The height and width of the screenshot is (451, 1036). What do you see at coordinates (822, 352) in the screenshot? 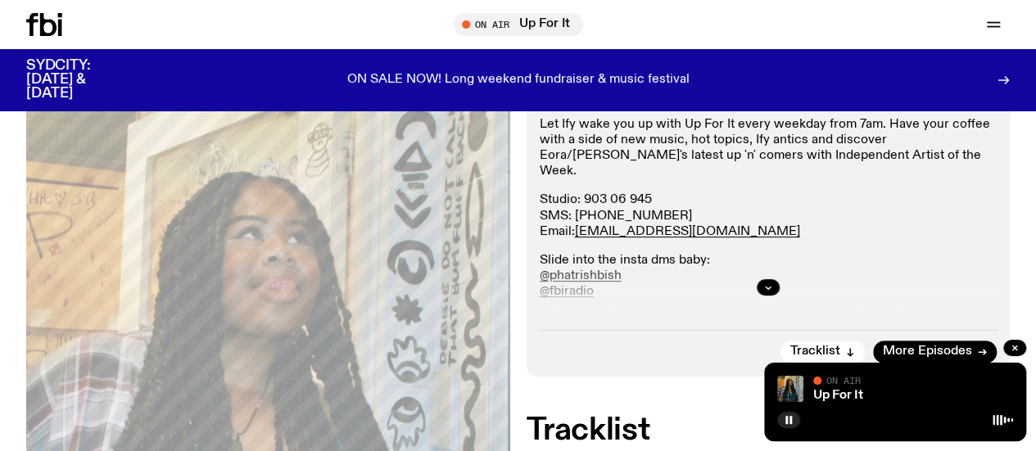
I see `button: Tracklist` at bounding box center [822, 352].